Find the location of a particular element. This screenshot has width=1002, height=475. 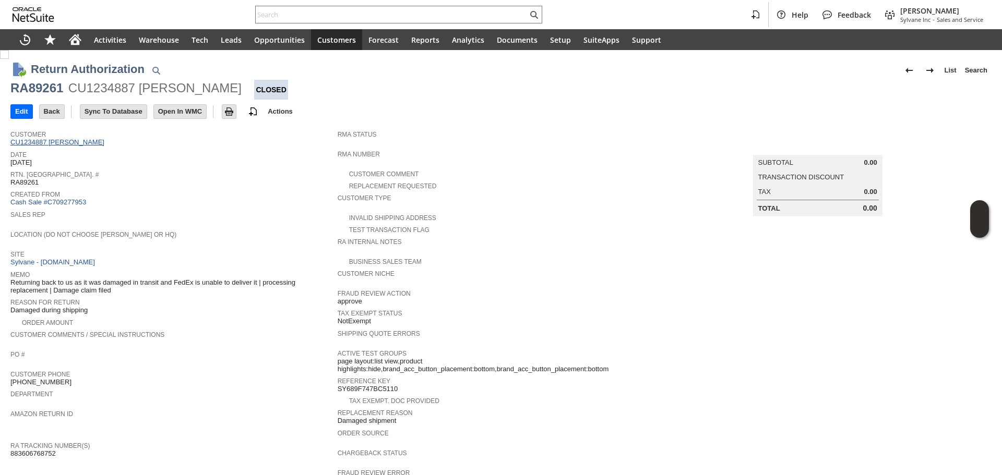

a: Site is located at coordinates (17, 255).